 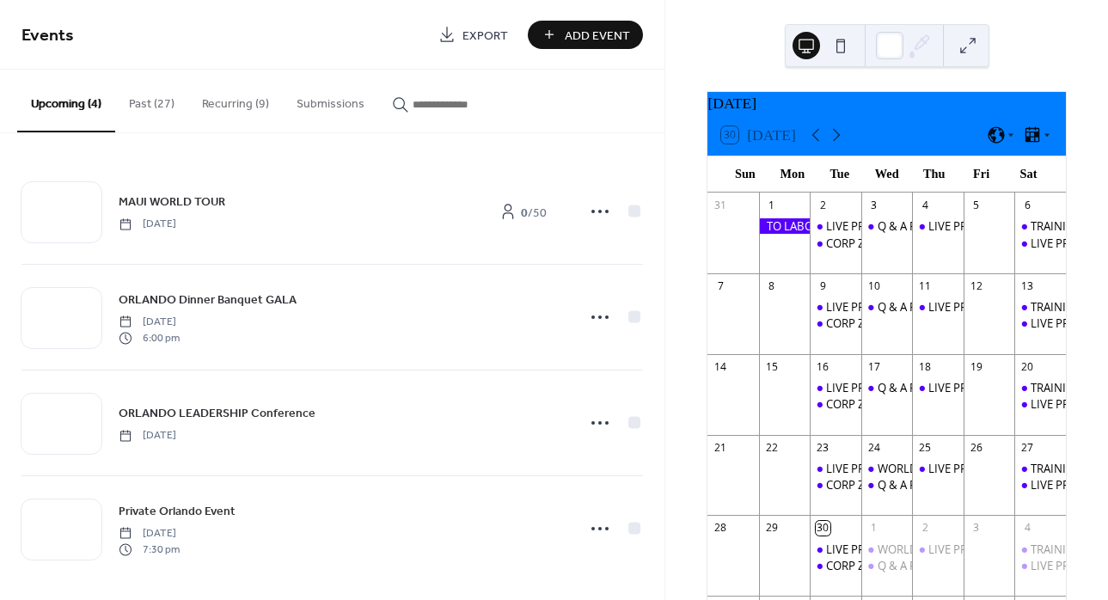 What do you see at coordinates (217, 413) in the screenshot?
I see `span: ORLANDO LEADERSHIP Conference` at bounding box center [217, 413].